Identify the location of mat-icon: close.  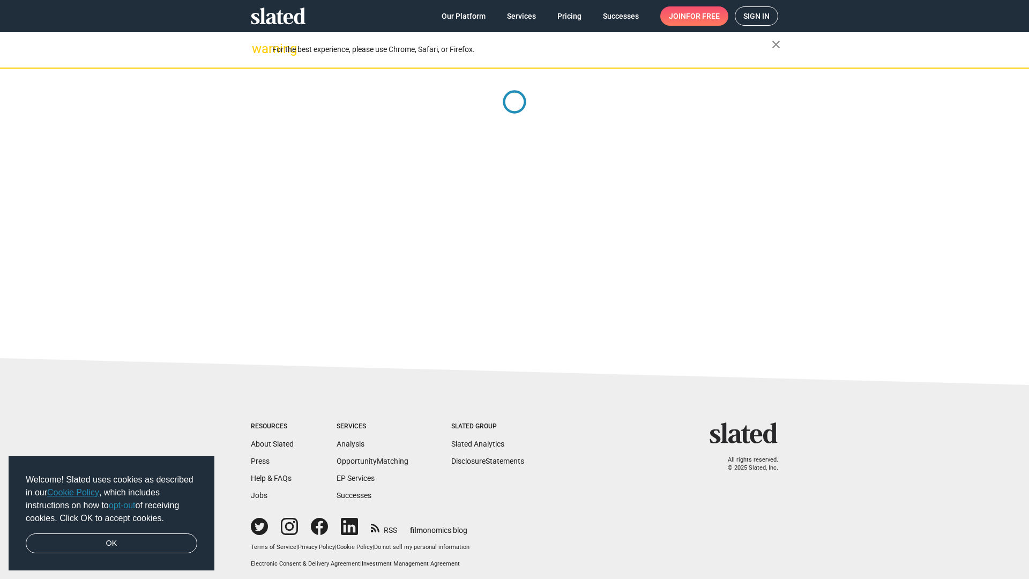
(776, 44).